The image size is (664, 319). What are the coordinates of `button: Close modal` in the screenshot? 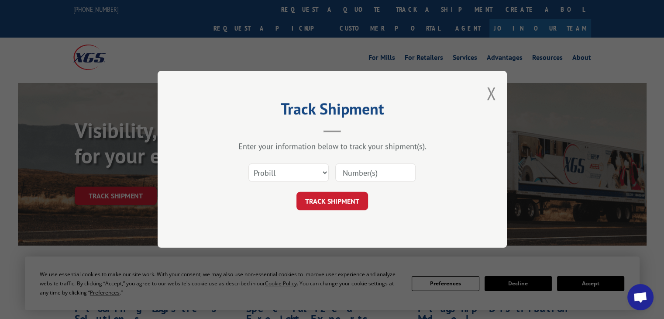 It's located at (491, 93).